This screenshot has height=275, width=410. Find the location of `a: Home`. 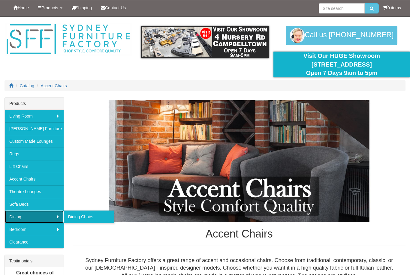

a: Home is located at coordinates (21, 8).